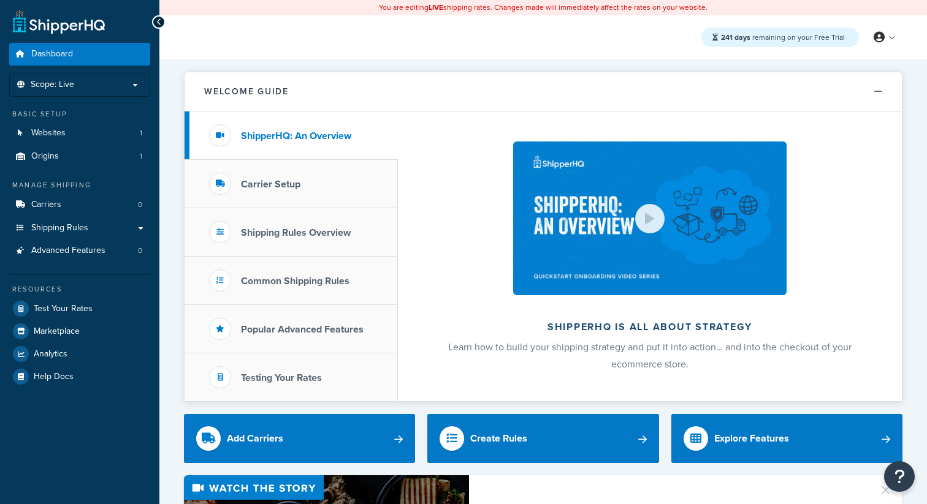 The width and height of the screenshot is (927, 504). I want to click on div: Resources, so click(80, 289).